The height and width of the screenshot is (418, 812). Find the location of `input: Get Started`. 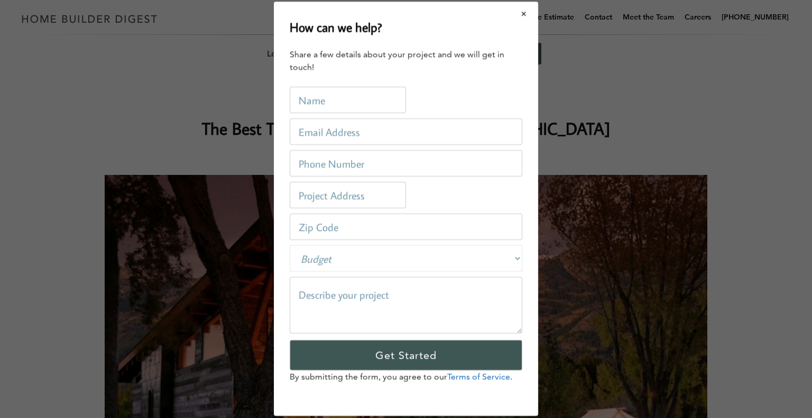

input: Get Started is located at coordinates (406, 356).